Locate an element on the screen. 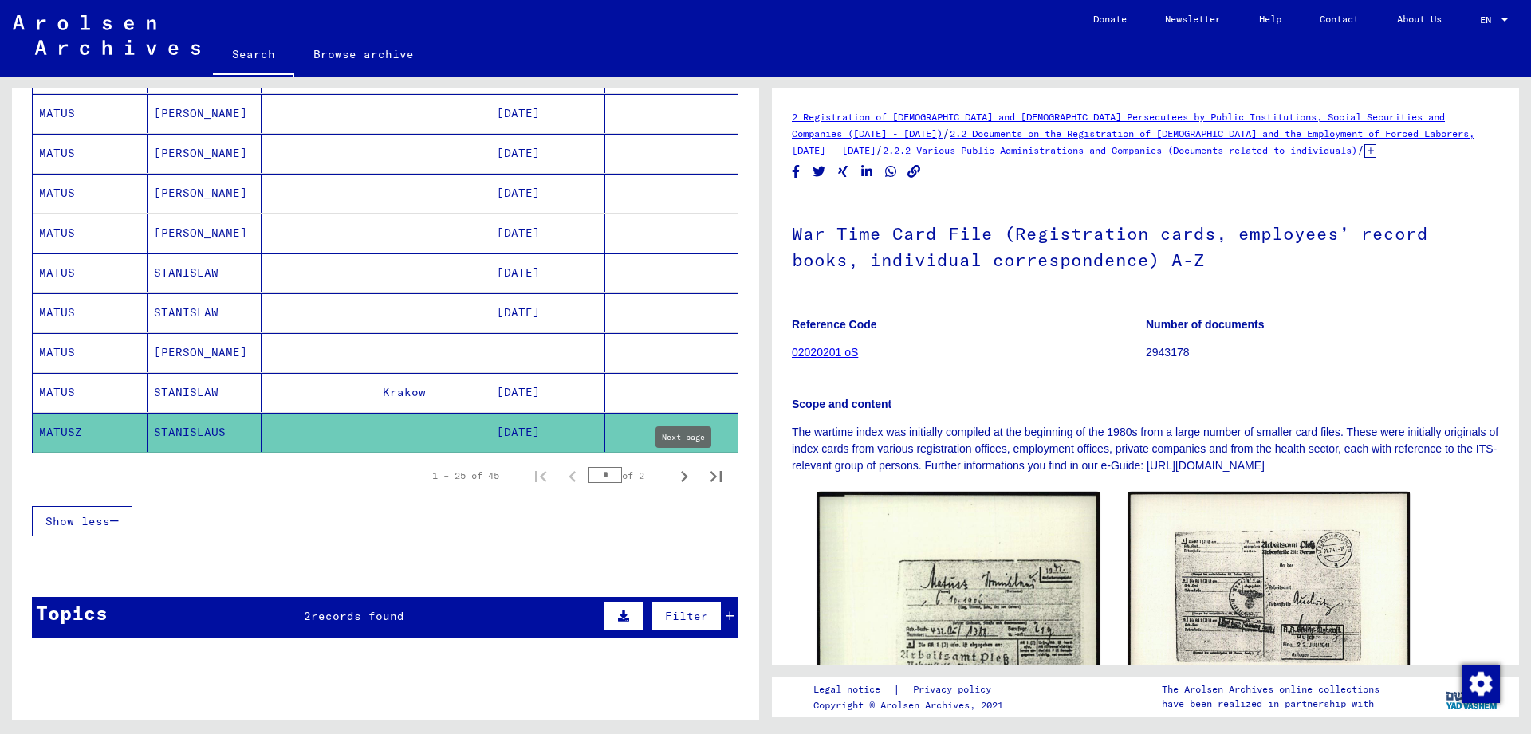  button: Share on Xing is located at coordinates (843, 171).